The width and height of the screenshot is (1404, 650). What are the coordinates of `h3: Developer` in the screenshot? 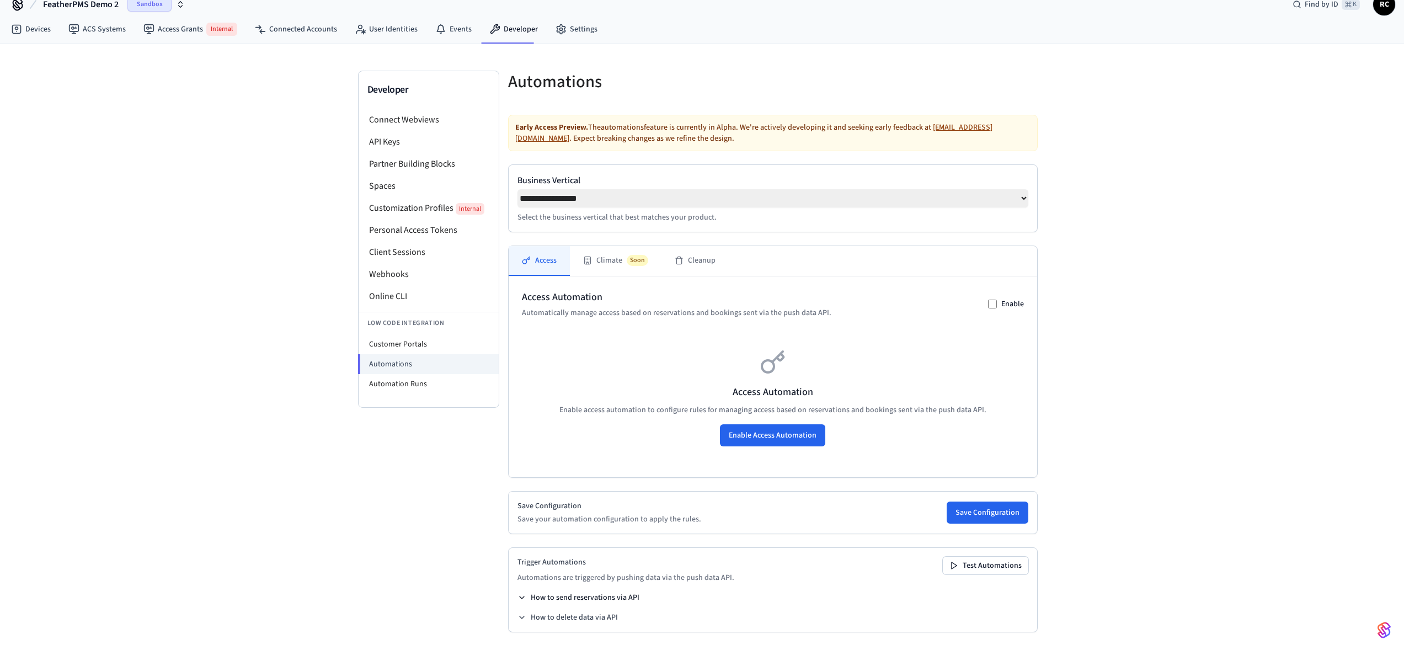 It's located at (429, 90).